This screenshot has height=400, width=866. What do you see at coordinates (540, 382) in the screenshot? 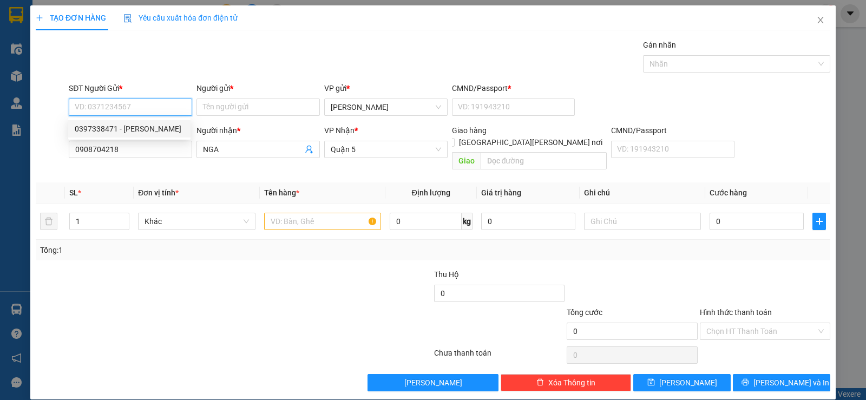
I see `span: delete` at bounding box center [540, 382].